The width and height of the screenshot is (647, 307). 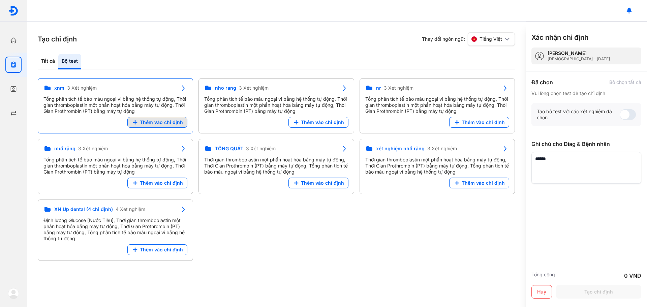 What do you see at coordinates (632, 276) in the screenshot?
I see `div: 0 VND` at bounding box center [632, 276].